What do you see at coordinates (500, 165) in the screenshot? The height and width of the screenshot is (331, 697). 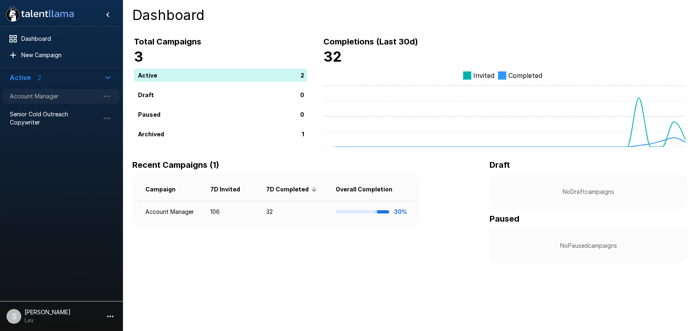 I see `b: Draft` at bounding box center [500, 165].